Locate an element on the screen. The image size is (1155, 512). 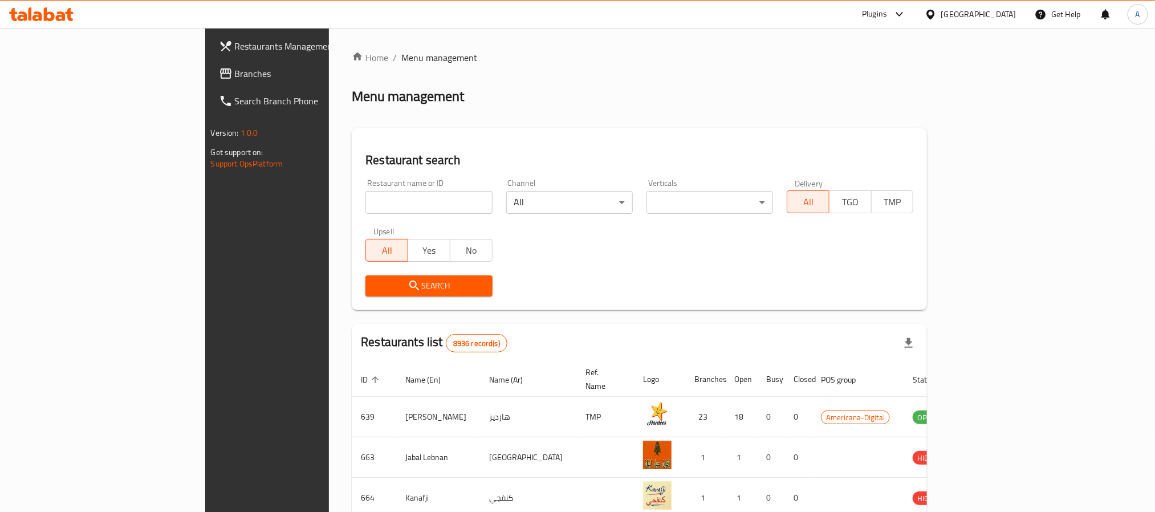
span: OPEN is located at coordinates (926, 417).